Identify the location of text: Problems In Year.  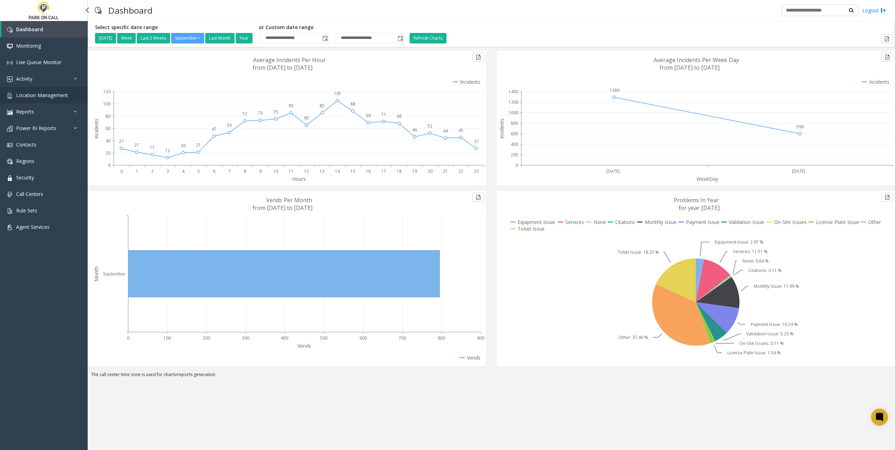
(696, 200).